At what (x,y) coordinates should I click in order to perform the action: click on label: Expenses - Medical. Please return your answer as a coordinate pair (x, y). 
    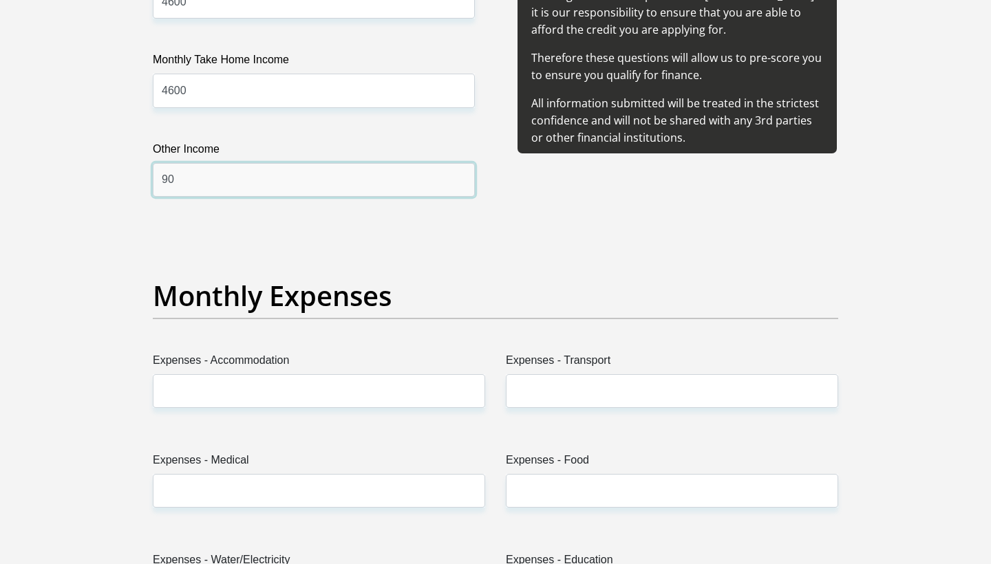
    Looking at the image, I should click on (318, 463).